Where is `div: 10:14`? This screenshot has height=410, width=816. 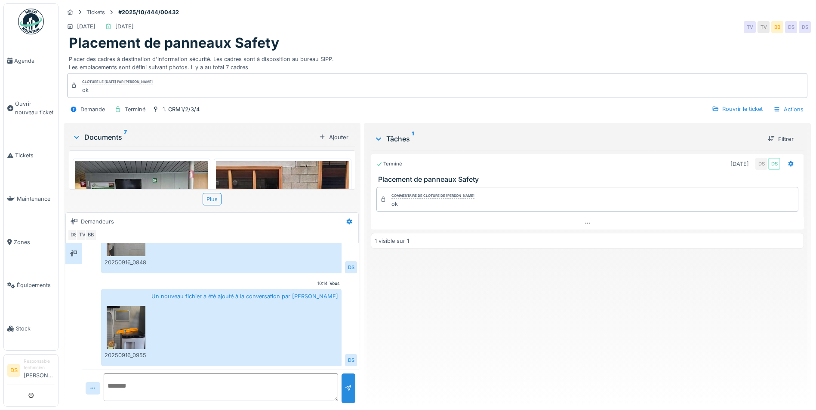 div: 10:14 is located at coordinates (322, 283).